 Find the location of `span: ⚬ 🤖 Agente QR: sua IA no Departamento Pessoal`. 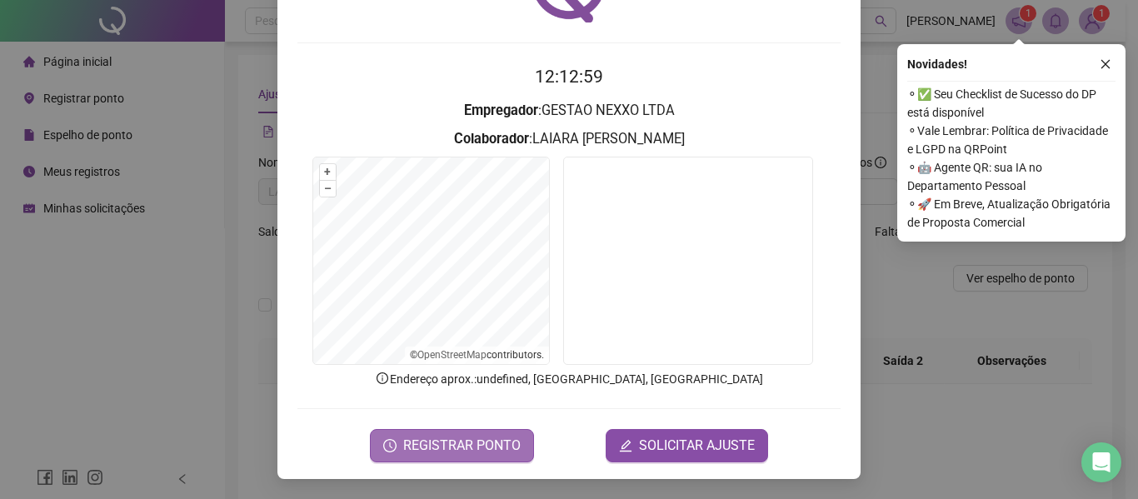

span: ⚬ 🤖 Agente QR: sua IA no Departamento Pessoal is located at coordinates (1011, 177).